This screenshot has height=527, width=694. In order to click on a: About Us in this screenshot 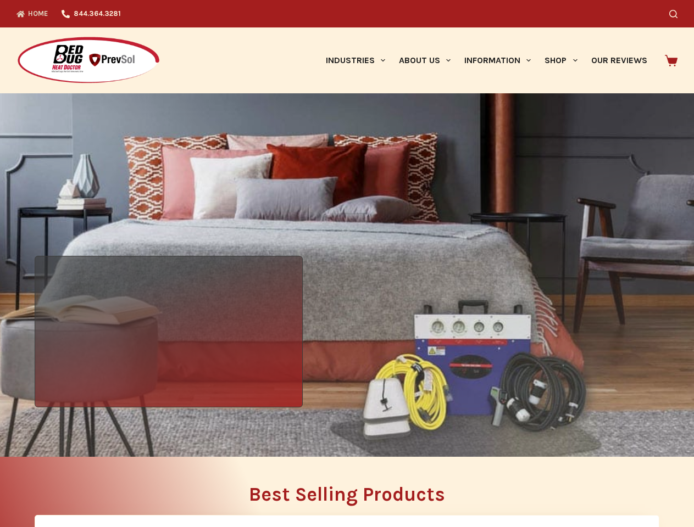, I will do `click(424, 60)`.